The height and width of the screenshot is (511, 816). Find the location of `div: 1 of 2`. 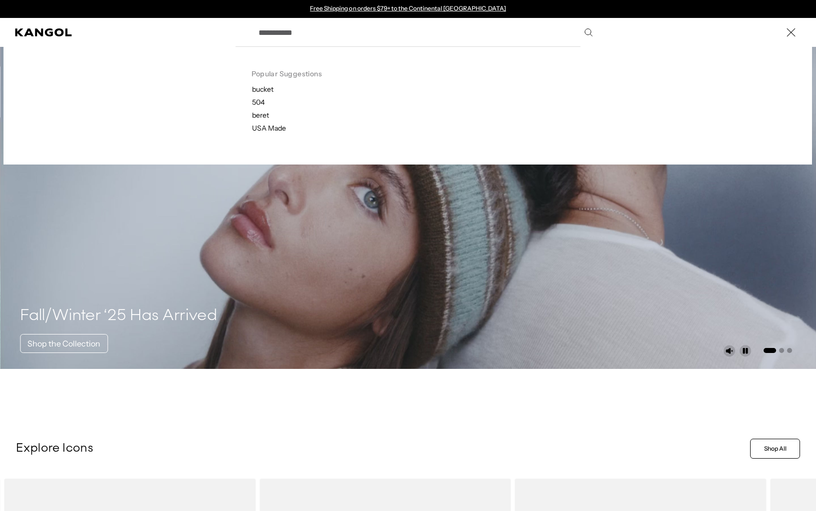

div: 1 of 2 is located at coordinates (408, 9).